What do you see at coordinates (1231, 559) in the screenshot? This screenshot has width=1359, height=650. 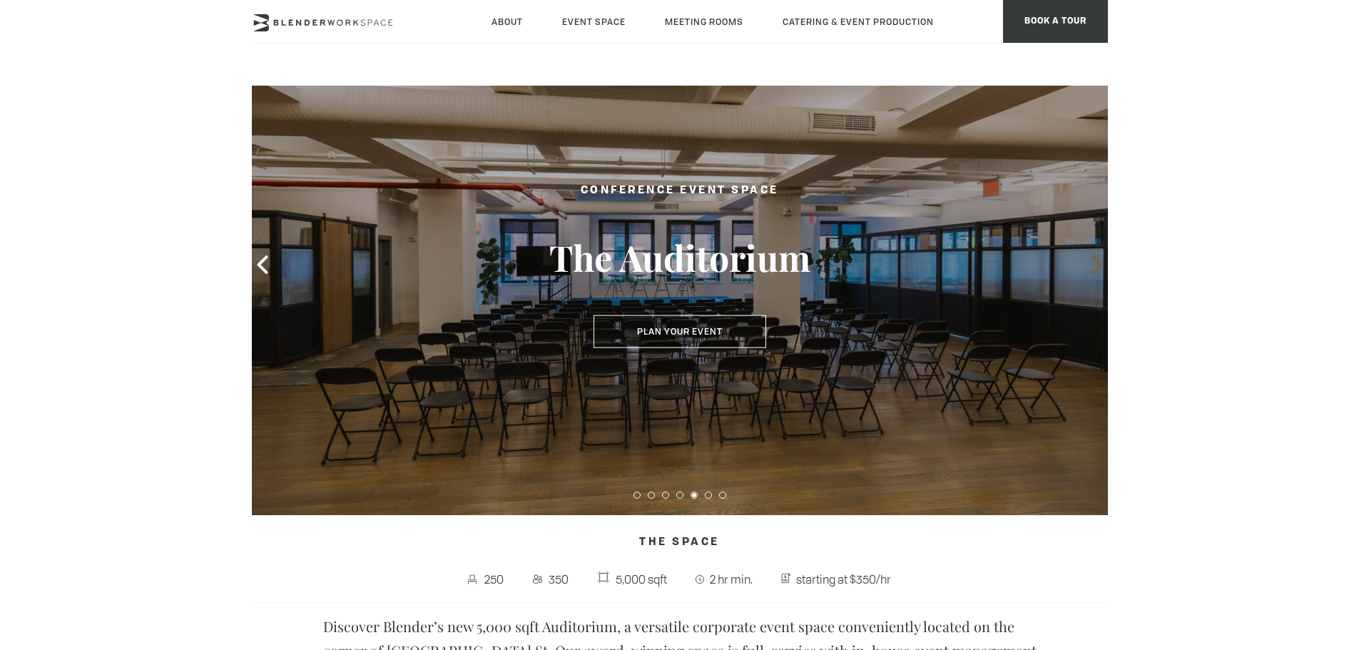 I see `div: Chat Widget` at bounding box center [1231, 559].